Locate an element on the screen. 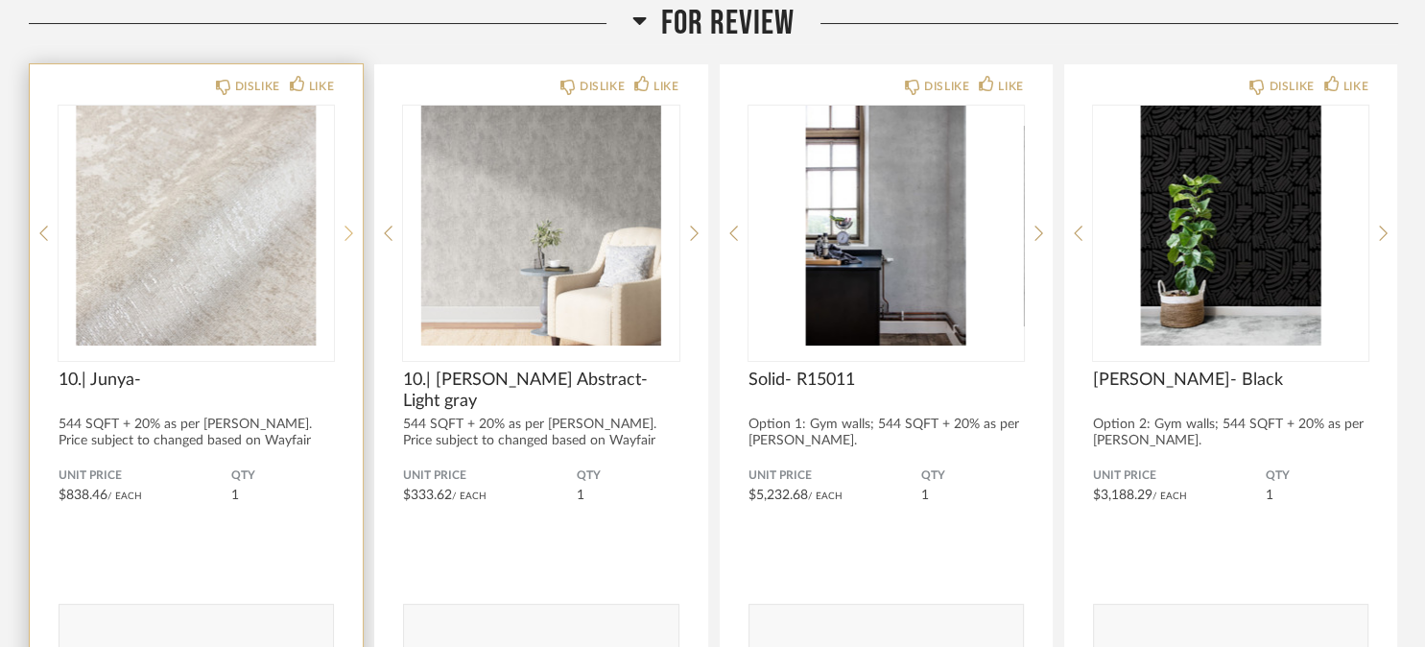 The height and width of the screenshot is (647, 1425). span: $3,188.29 is located at coordinates (1123, 495).